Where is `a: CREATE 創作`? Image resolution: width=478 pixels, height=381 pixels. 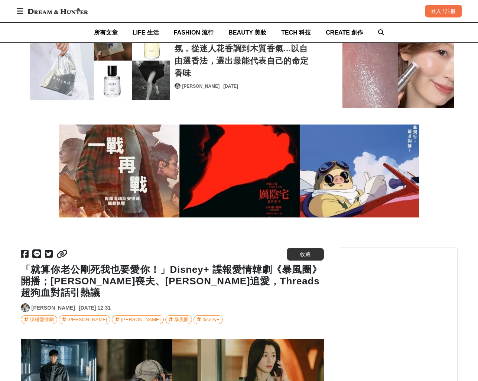
a: CREATE 創作 is located at coordinates (344, 32).